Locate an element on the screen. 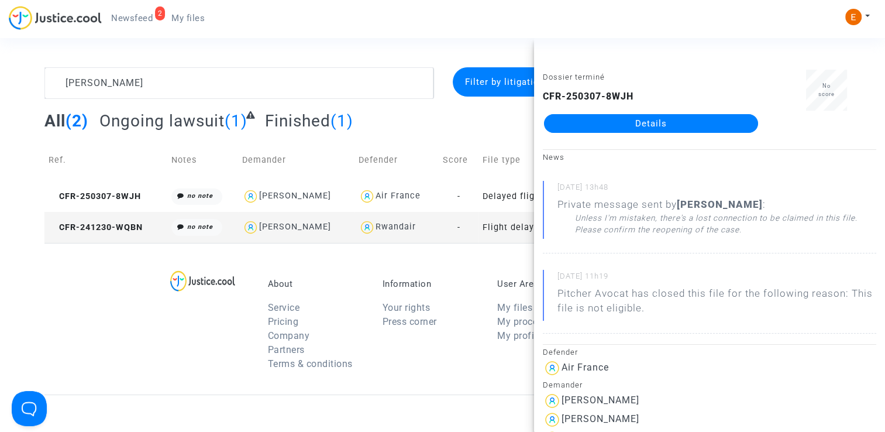 The height and width of the screenshot is (432, 885). a: Press corner is located at coordinates (409, 321).